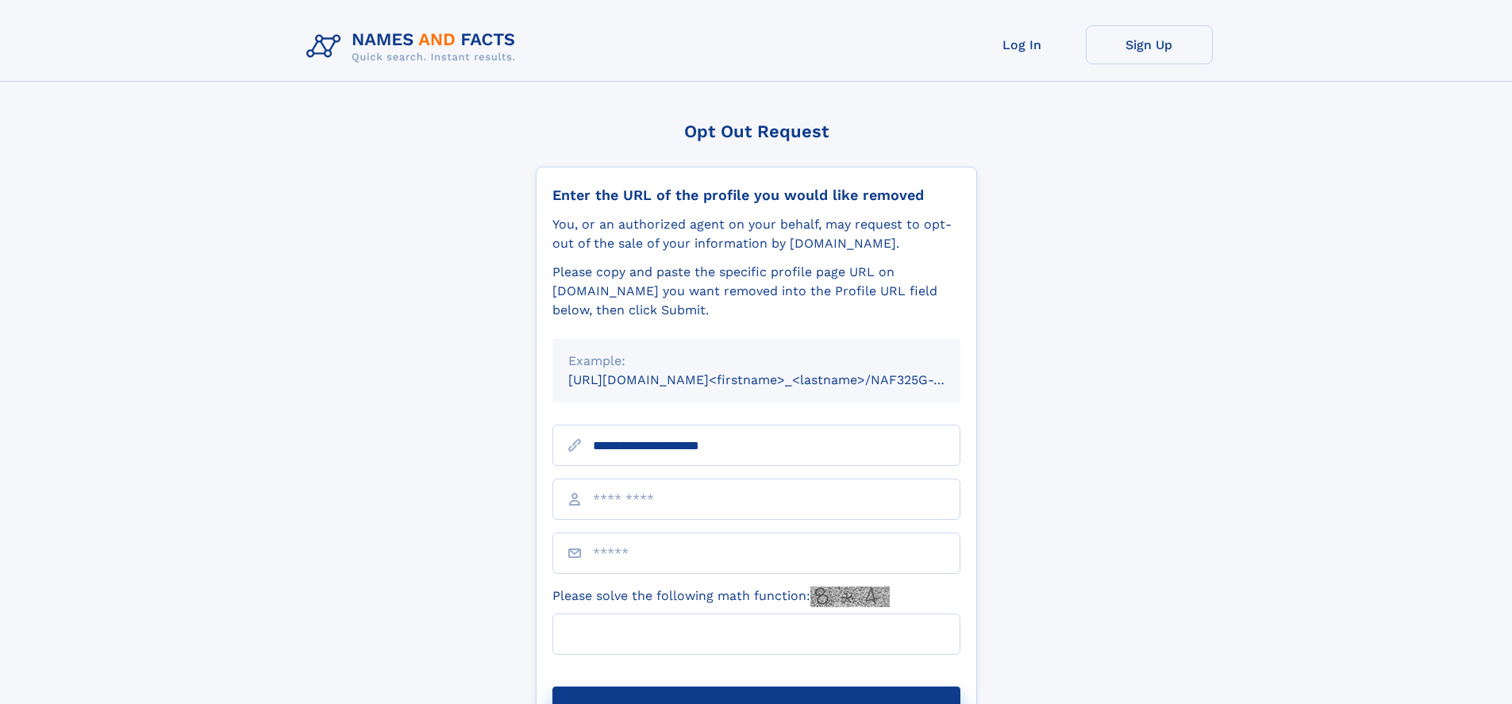  I want to click on div: Example:, so click(757, 361).